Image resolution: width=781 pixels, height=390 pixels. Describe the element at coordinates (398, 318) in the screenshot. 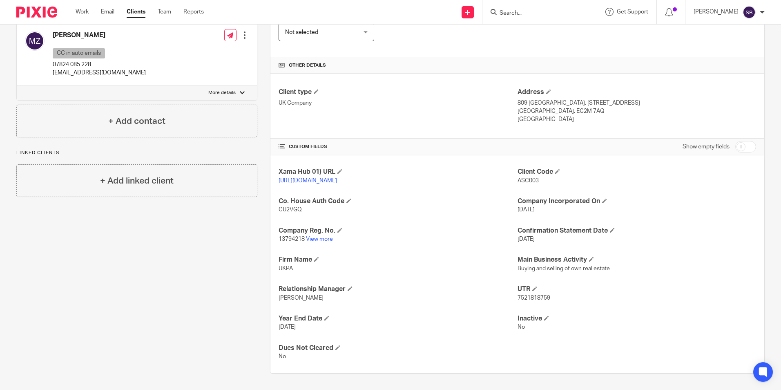

I see `h4: Year End Date` at that location.